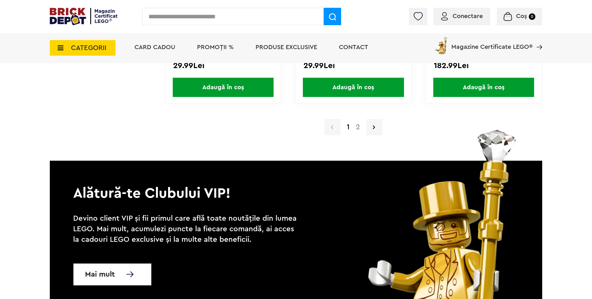 Image resolution: width=592 pixels, height=299 pixels. I want to click on span: Contact, so click(353, 47).